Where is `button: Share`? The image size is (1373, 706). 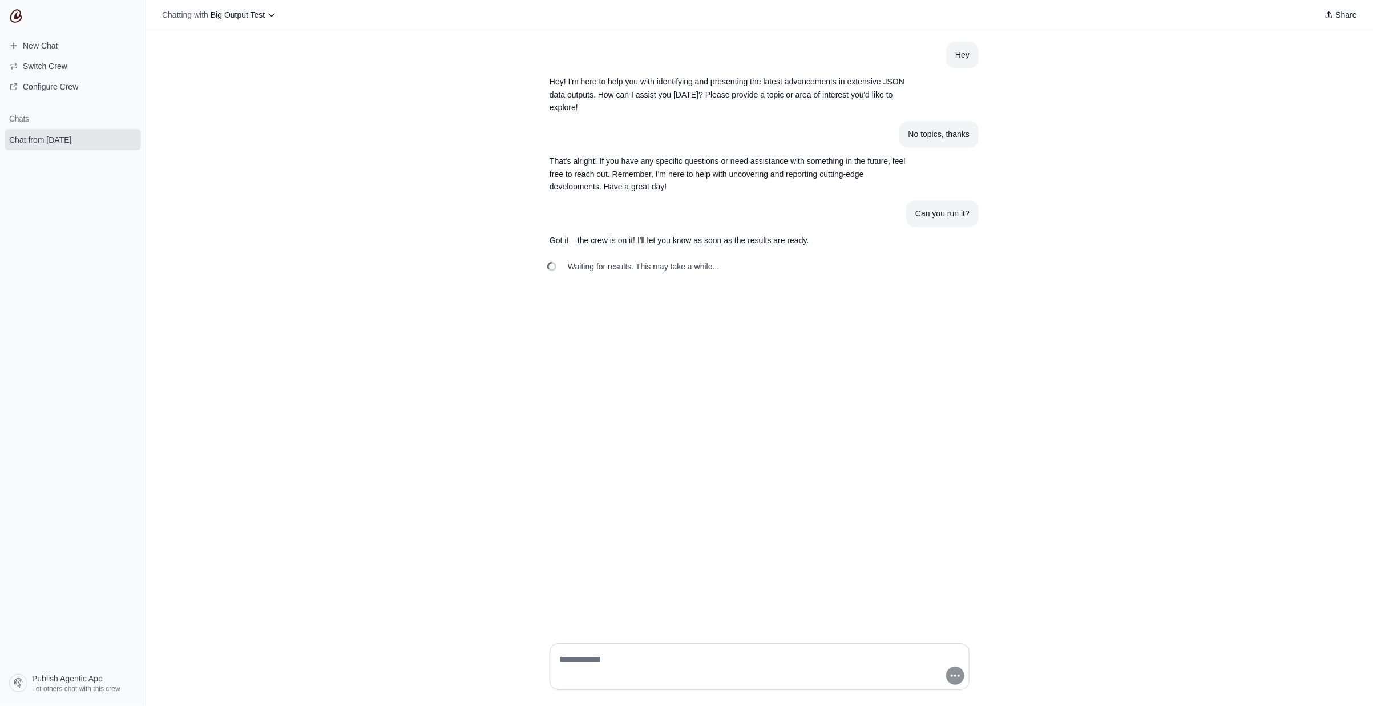
button: Share is located at coordinates (1340, 15).